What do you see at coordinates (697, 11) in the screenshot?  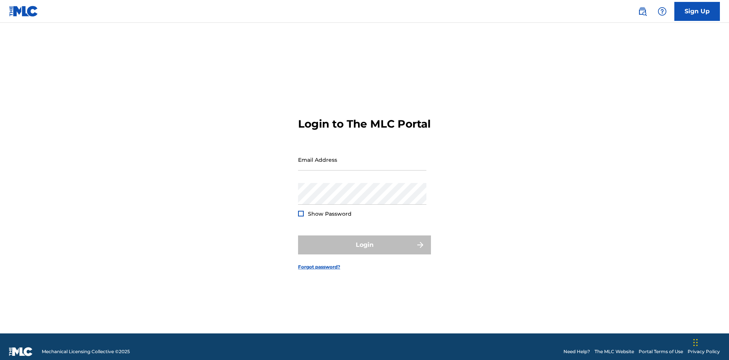 I see `a: Sign Up` at bounding box center [697, 11].